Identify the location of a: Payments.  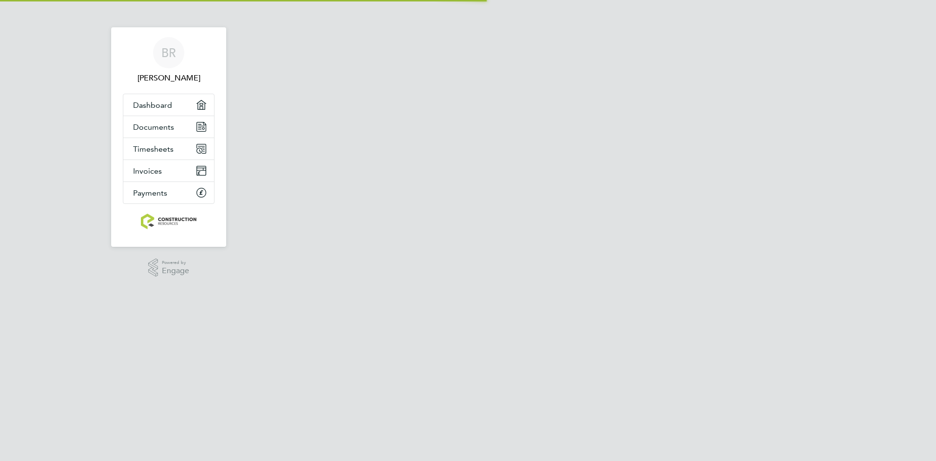
(169, 193).